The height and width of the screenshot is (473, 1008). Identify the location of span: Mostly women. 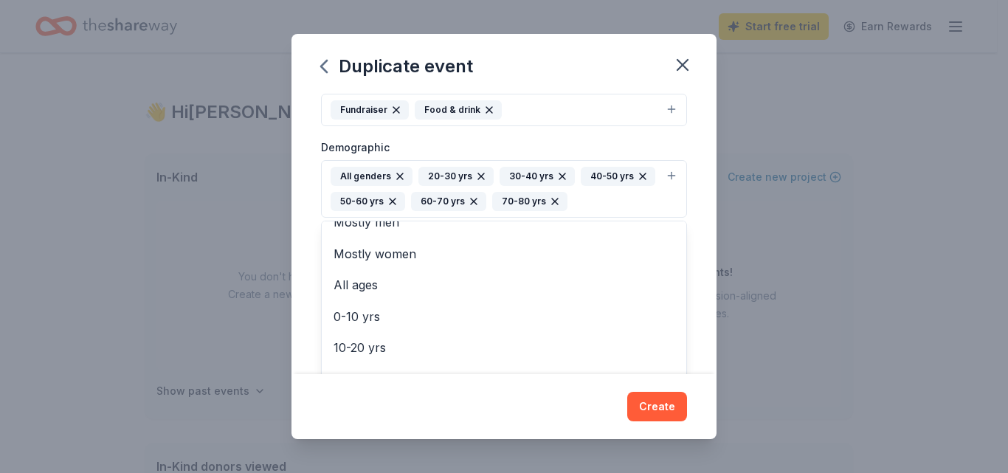
(504, 254).